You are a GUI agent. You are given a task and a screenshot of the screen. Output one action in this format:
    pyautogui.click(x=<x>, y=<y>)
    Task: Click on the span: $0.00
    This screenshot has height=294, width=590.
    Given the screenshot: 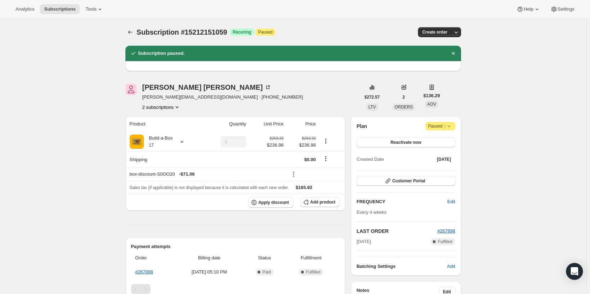 What is the action you would take?
    pyautogui.click(x=310, y=159)
    